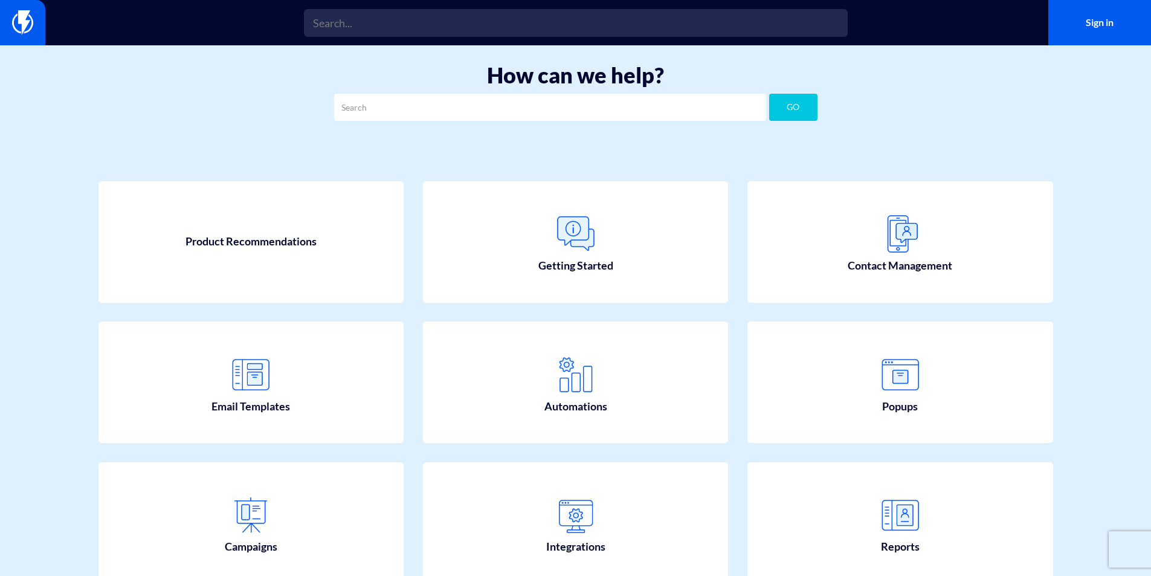 Image resolution: width=1151 pixels, height=576 pixels. What do you see at coordinates (576, 547) in the screenshot?
I see `span: Integrations` at bounding box center [576, 547].